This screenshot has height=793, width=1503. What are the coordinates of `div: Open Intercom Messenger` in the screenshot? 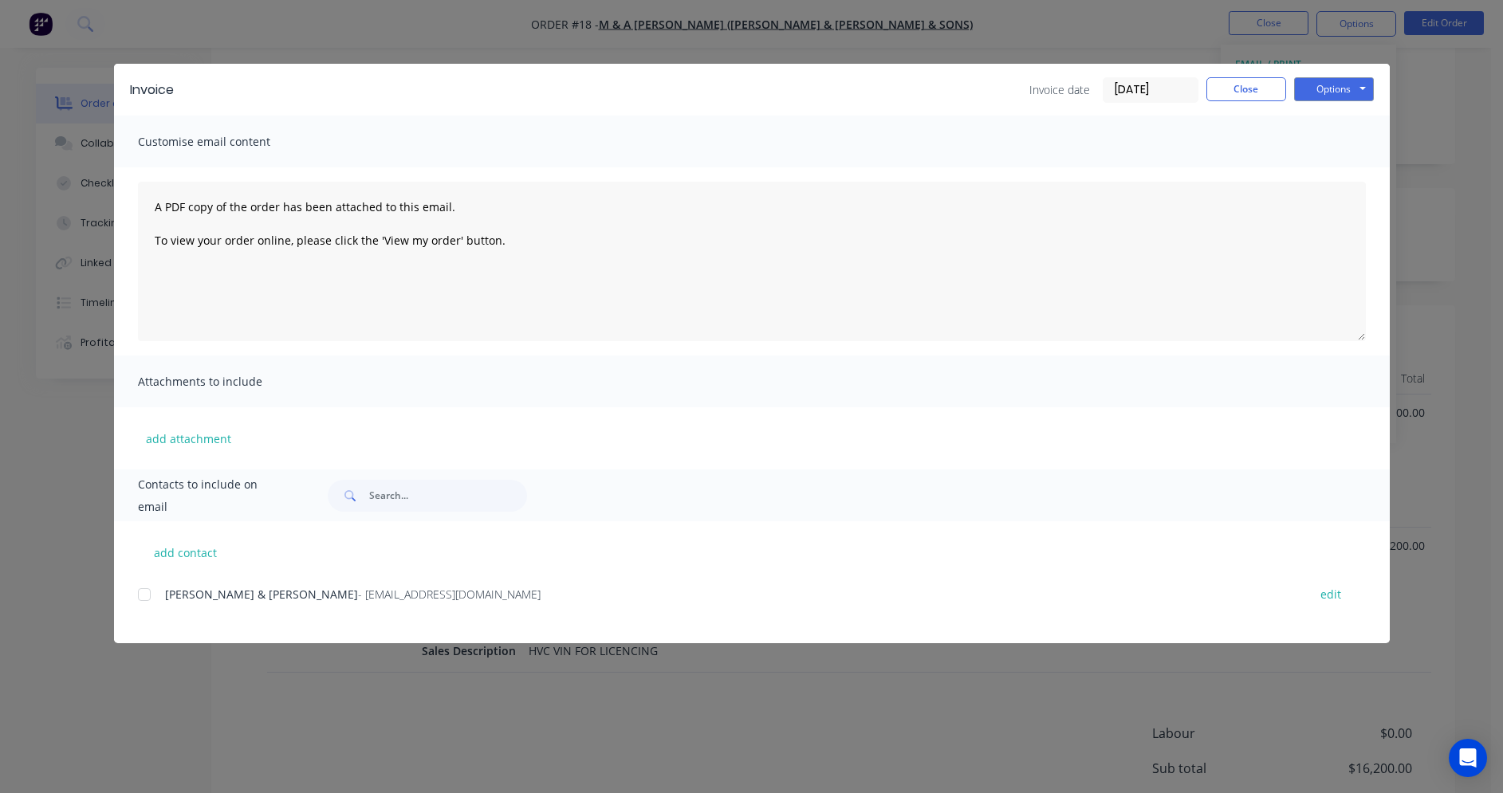 It's located at (1468, 758).